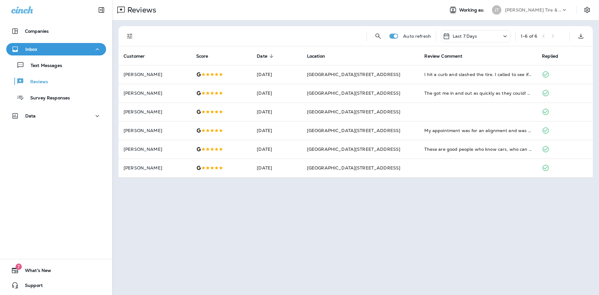 The width and height of the screenshot is (599, 295). What do you see at coordinates (37, 31) in the screenshot?
I see `p: Companies` at bounding box center [37, 31].